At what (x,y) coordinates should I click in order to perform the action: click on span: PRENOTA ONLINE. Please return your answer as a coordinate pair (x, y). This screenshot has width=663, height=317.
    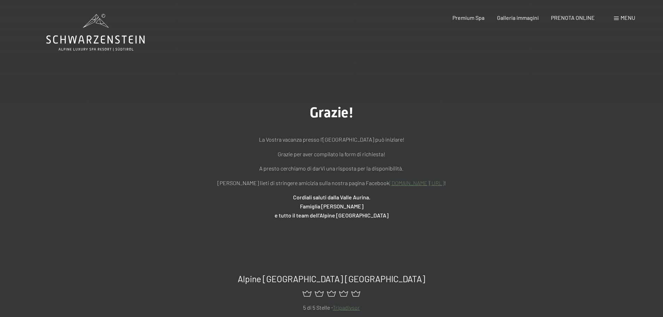
    Looking at the image, I should click on (573, 17).